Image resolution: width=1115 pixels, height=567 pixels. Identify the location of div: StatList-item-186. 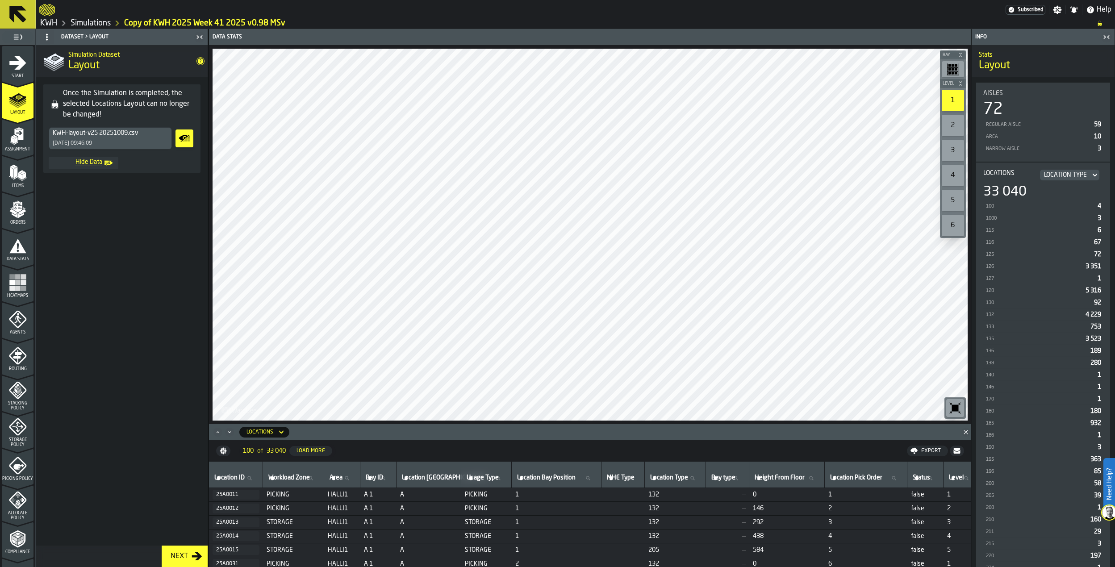
(1043, 435).